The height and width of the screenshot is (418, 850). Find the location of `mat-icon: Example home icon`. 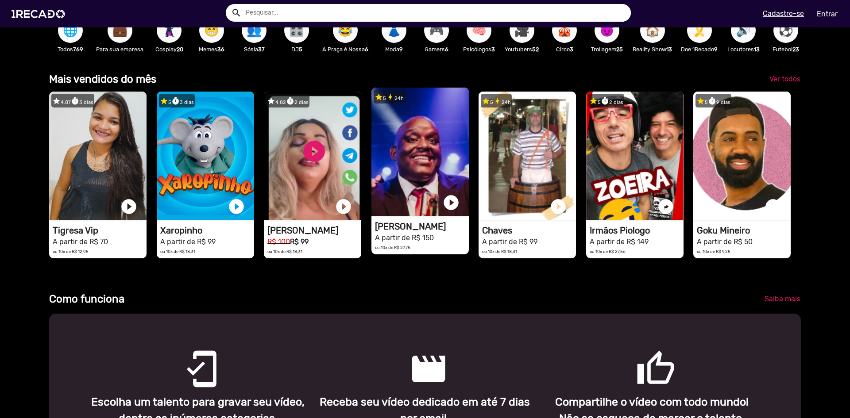

mat-icon: Example home icon is located at coordinates (236, 13).